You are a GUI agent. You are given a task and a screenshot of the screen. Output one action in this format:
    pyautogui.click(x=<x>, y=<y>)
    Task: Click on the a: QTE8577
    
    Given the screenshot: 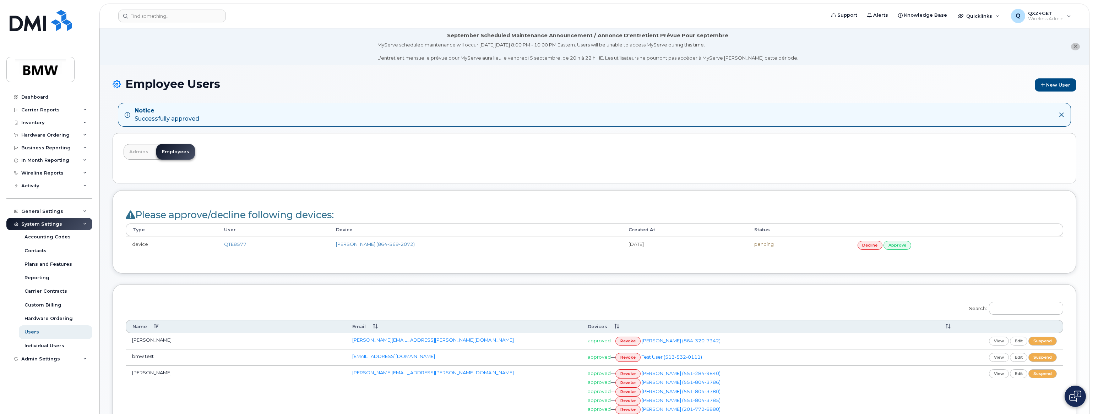 What is the action you would take?
    pyautogui.click(x=235, y=244)
    